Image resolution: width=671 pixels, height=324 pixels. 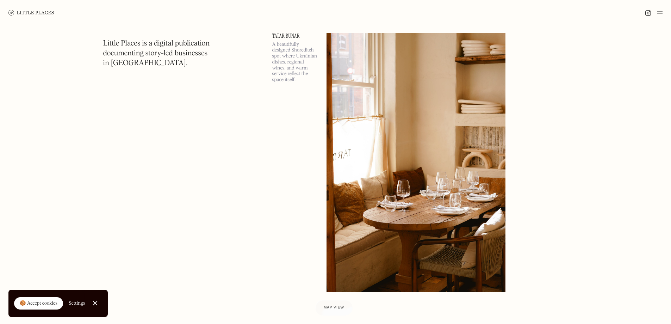 I want to click on a: 🍪 Accept cookies, so click(x=38, y=303).